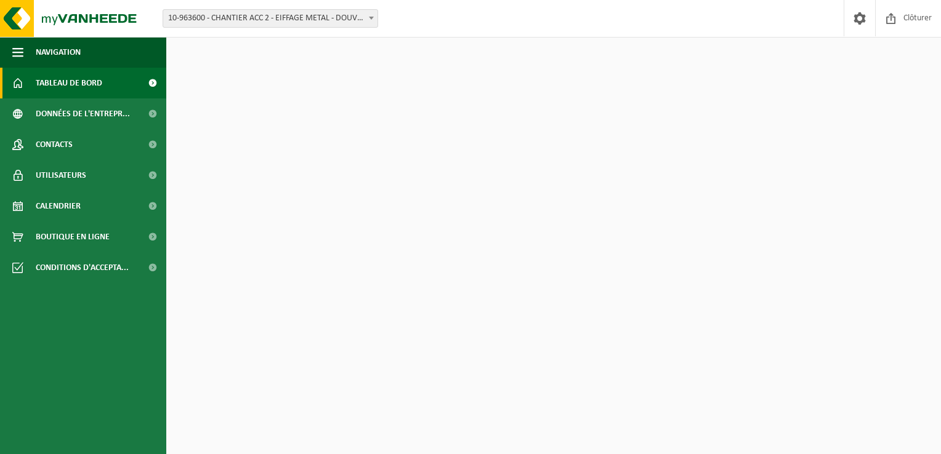  I want to click on span: Navigation, so click(58, 52).